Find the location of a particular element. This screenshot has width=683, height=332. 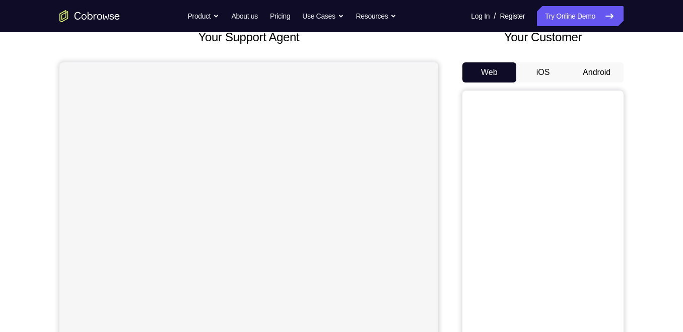

button: Web is located at coordinates (489, 72).